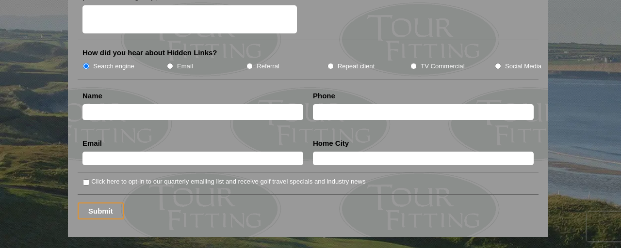 The width and height of the screenshot is (621, 248). What do you see at coordinates (331, 144) in the screenshot?
I see `label: Home City` at bounding box center [331, 144].